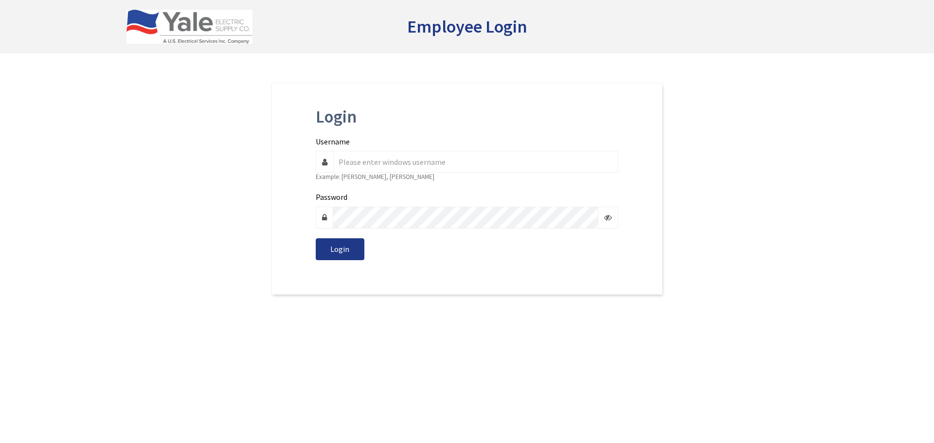 This screenshot has width=934, height=443. I want to click on button: Login, so click(340, 249).